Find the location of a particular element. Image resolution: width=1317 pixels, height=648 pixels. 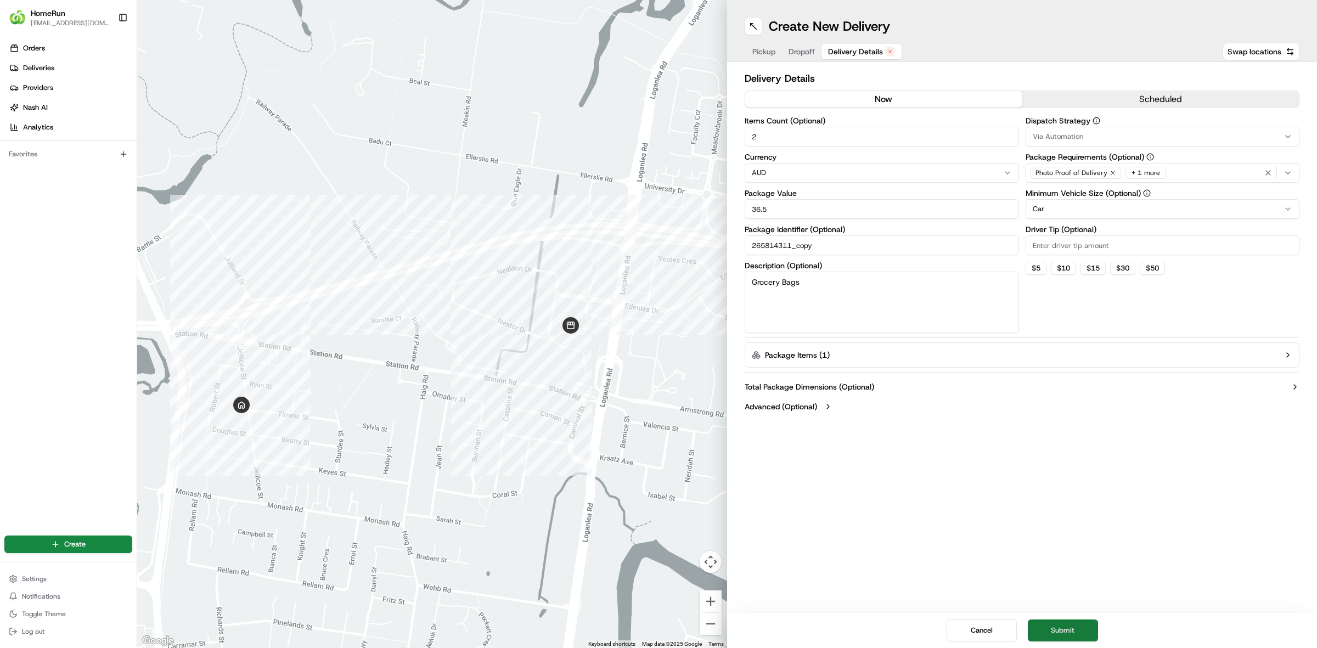

button: now is located at coordinates (883, 99).